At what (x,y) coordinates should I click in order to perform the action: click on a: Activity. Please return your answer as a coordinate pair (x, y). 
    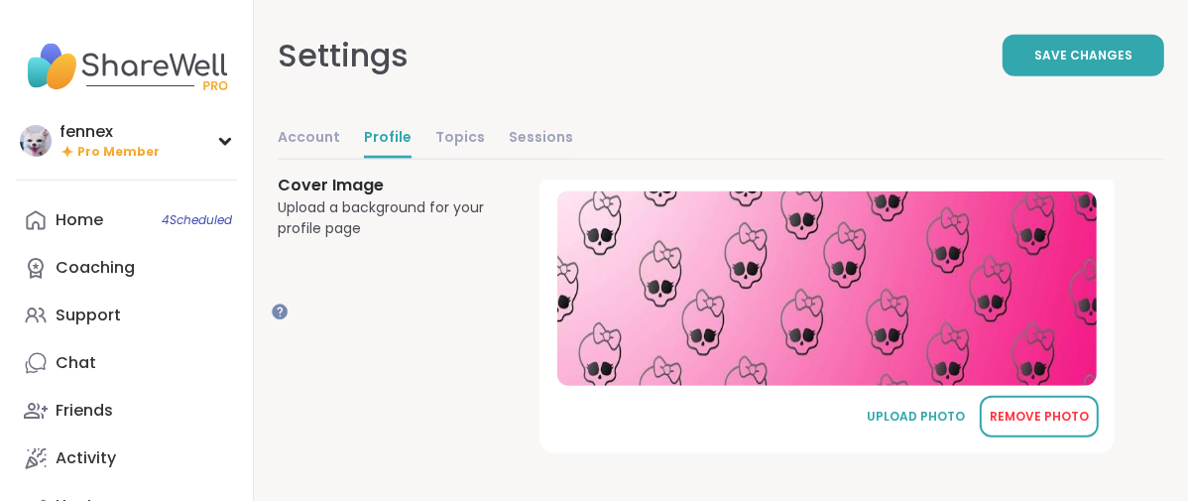
    Looking at the image, I should click on (126, 458).